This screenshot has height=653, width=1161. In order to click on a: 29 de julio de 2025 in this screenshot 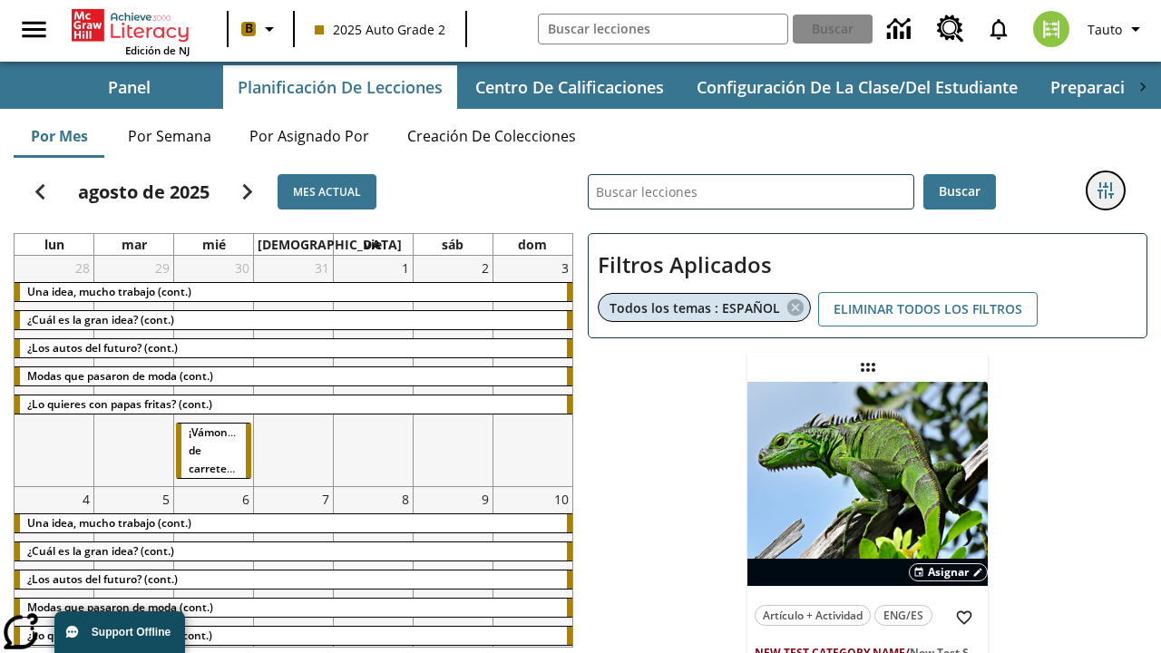, I will do `click(162, 268)`.